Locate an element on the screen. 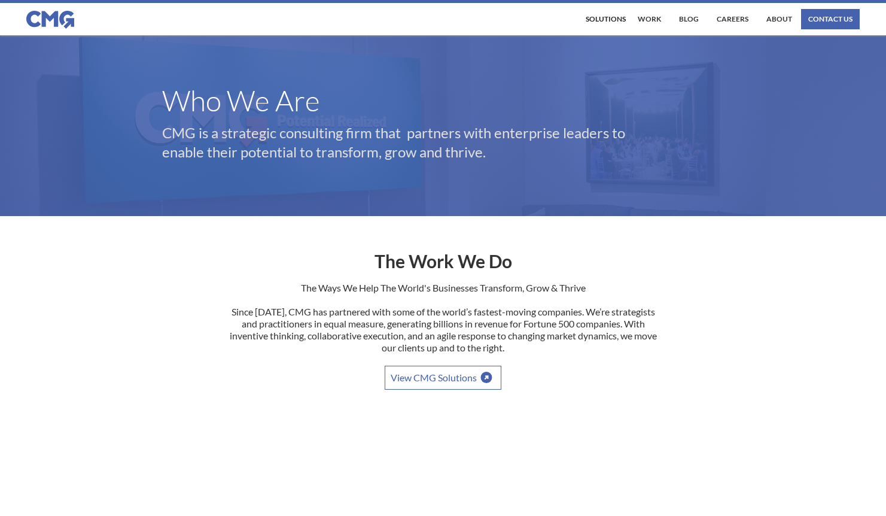 The height and width of the screenshot is (516, 886). div: Solutions is located at coordinates (605, 19).